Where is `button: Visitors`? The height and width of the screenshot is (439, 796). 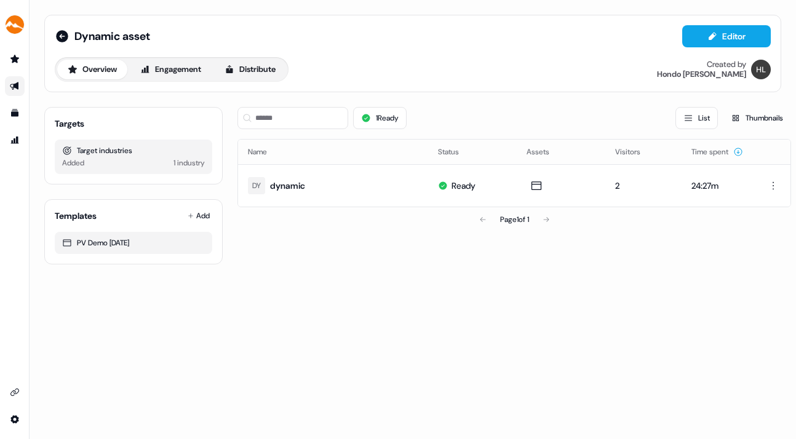
button: Visitors is located at coordinates (635, 152).